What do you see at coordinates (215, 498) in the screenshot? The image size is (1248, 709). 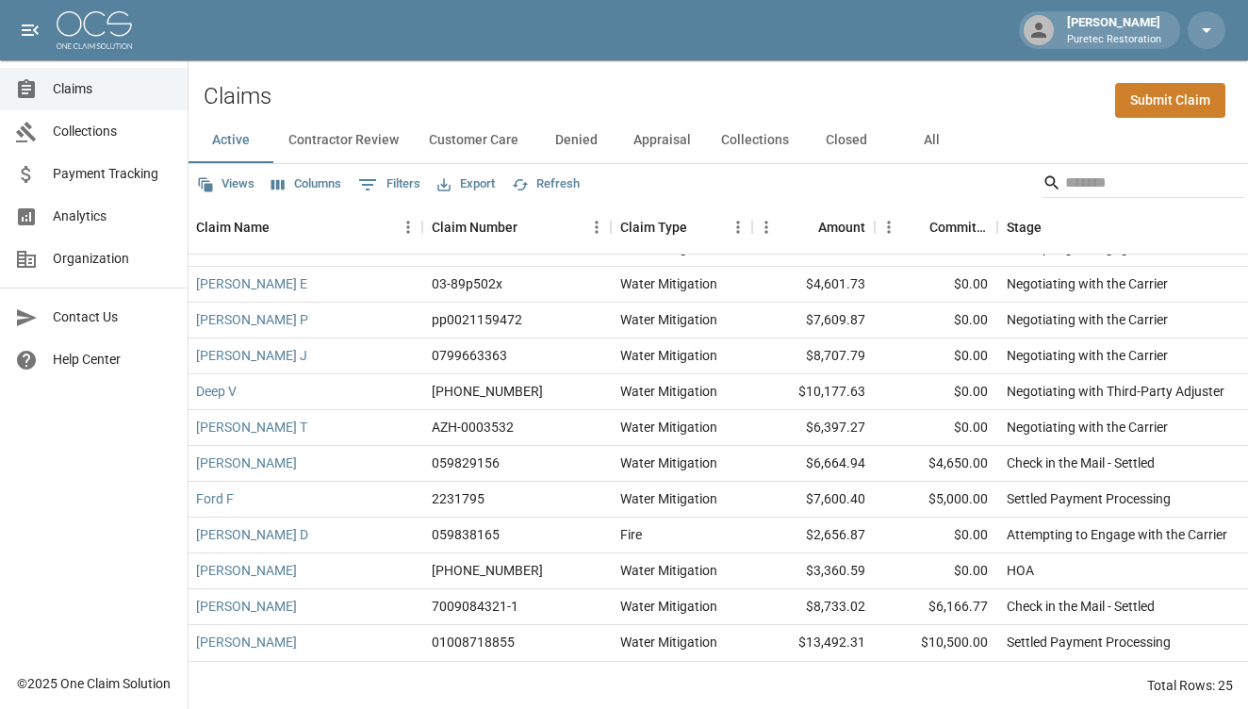 I see `a: Ford F` at bounding box center [215, 498].